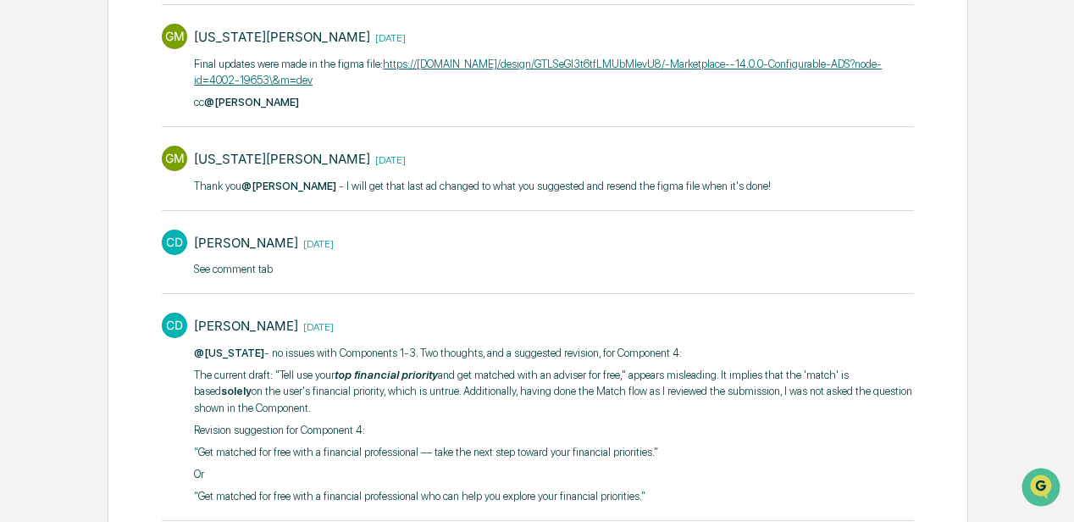 The width and height of the screenshot is (1074, 522). What do you see at coordinates (388, 36) in the screenshot?
I see `time: Wednesday, July 2, 2025 at 3:41:31 PM EDT` at bounding box center [388, 36].